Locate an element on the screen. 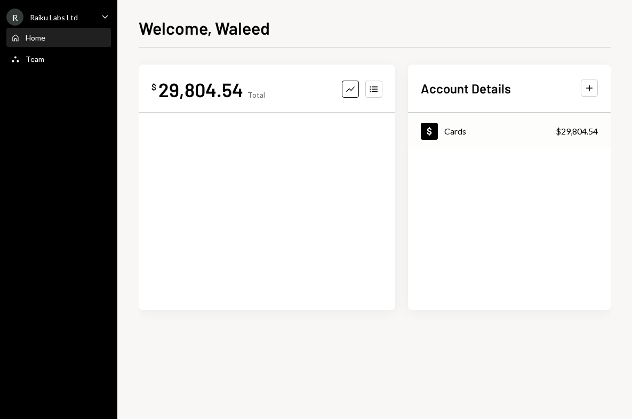  a: Cards$29,804.54 is located at coordinates (509, 131).